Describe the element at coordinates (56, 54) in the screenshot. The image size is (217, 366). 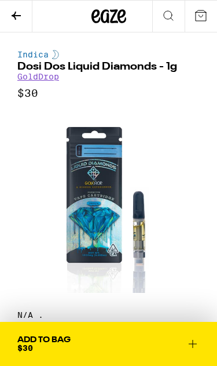
I see `img: indicaColor.svg` at that location.